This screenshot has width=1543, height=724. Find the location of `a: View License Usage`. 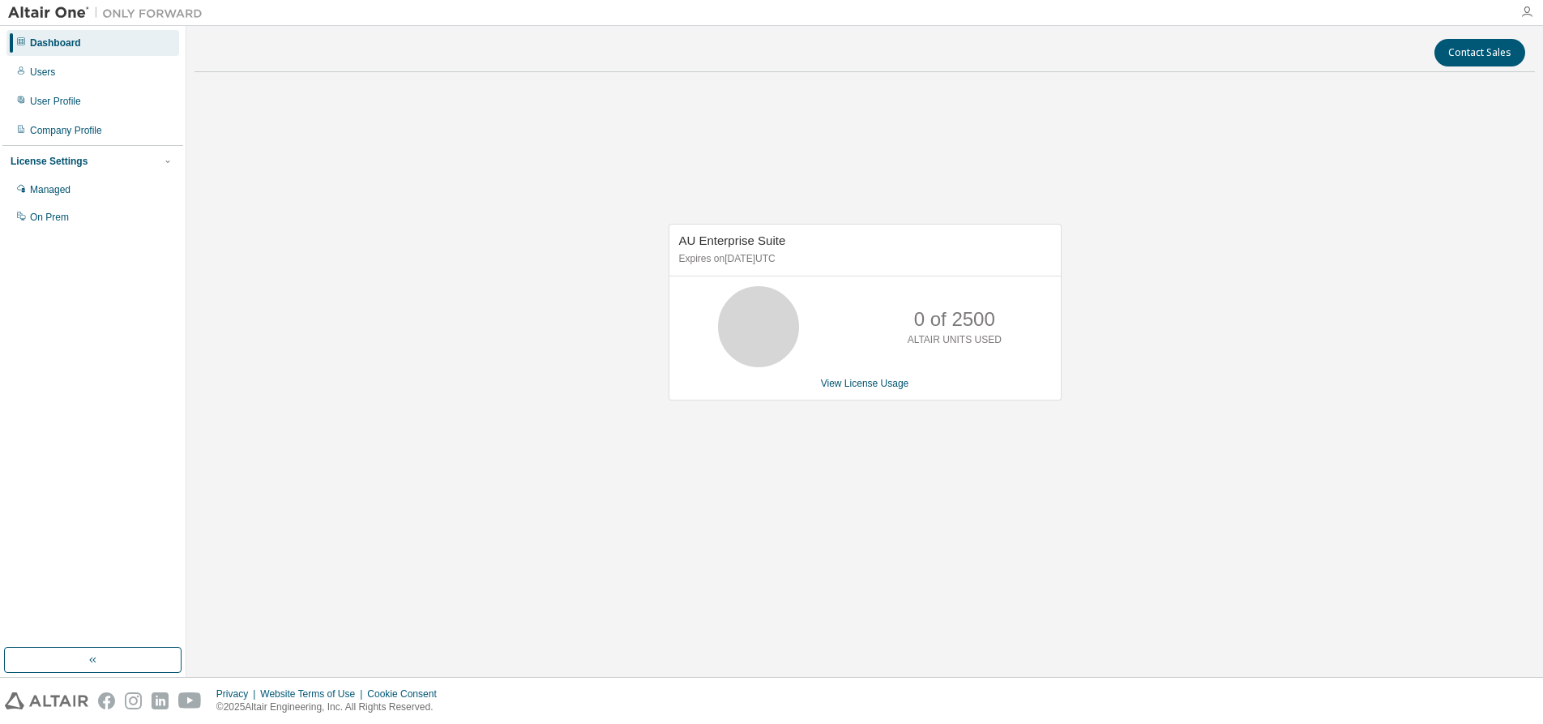

a: View License Usage is located at coordinates (865, 383).